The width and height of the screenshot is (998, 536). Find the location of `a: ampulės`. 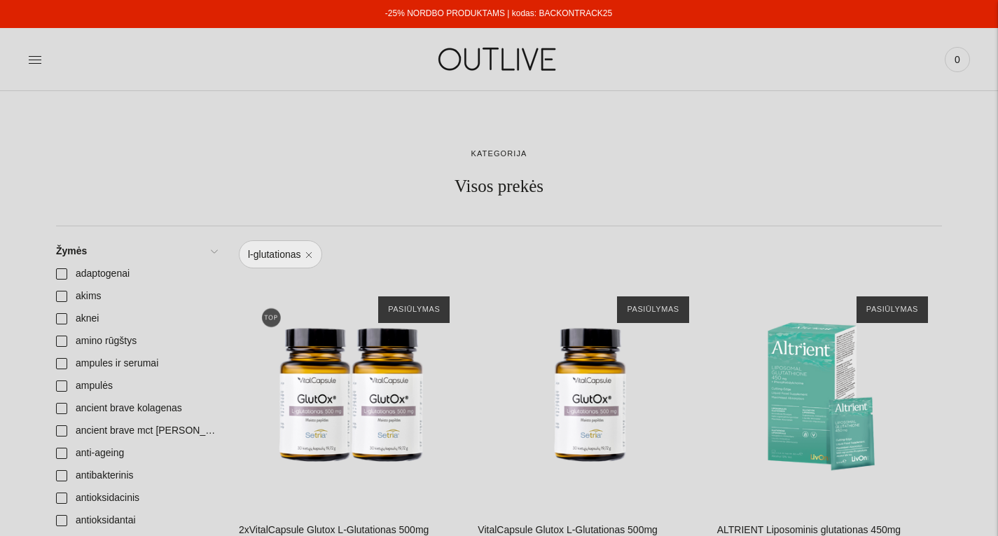

a: ampulės is located at coordinates (136, 386).